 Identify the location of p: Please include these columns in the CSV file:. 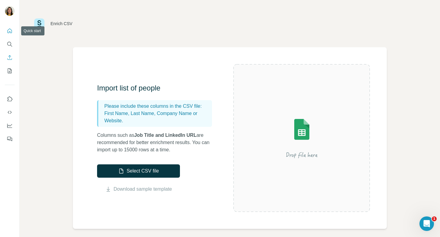
(157, 106).